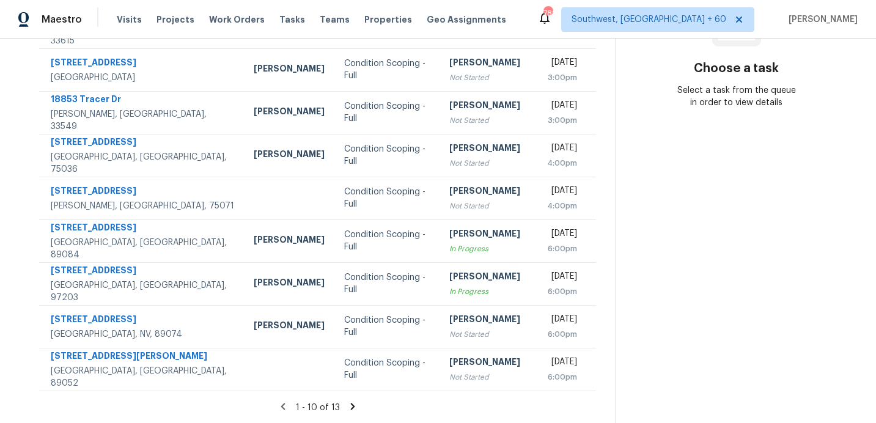  Describe the element at coordinates (175, 20) in the screenshot. I see `span: Projects` at that location.